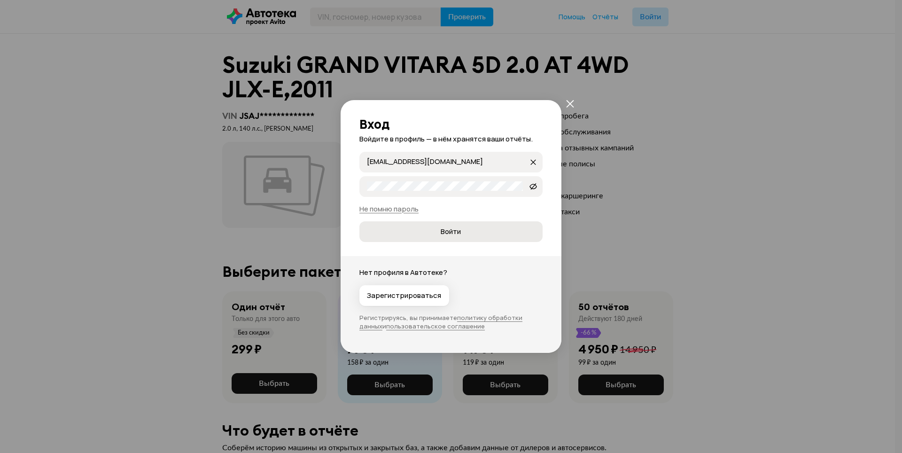  What do you see at coordinates (451, 273) in the screenshot?
I see `p: Нет профиля в Автотеке?` at bounding box center [451, 273].